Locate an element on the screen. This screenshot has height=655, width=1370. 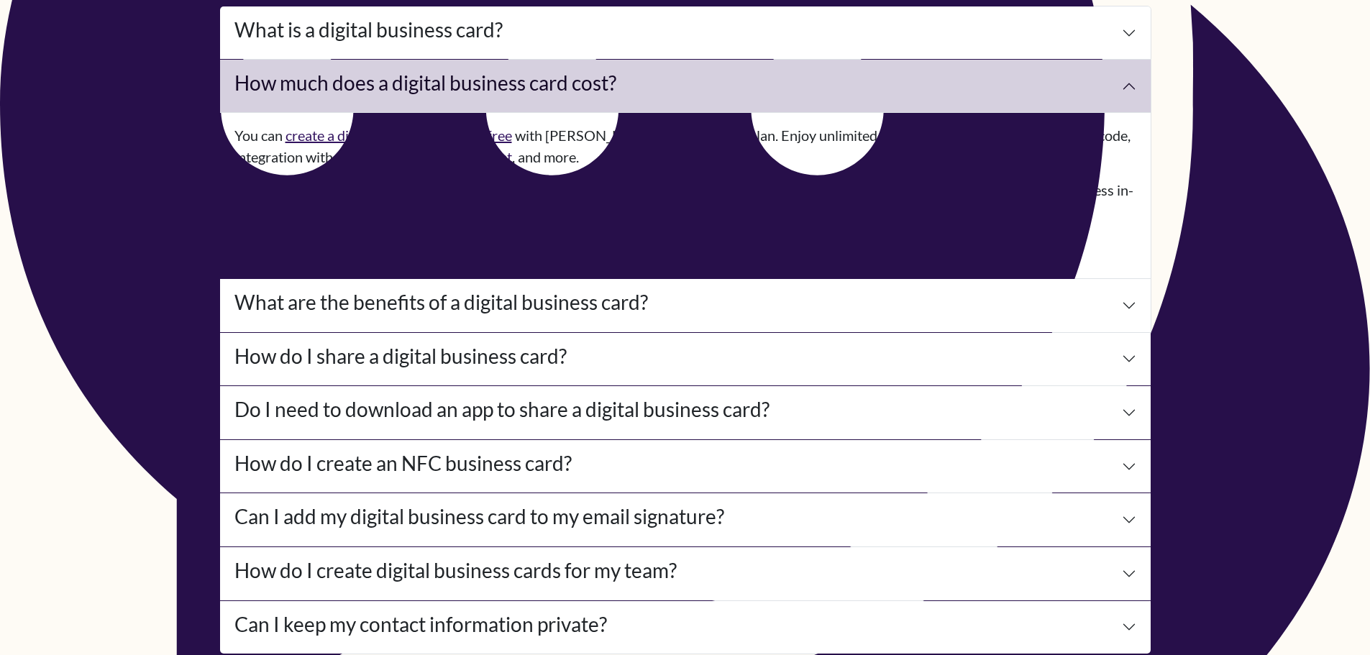
h4: How do I create digital business cards for my team? is located at coordinates (455, 571).